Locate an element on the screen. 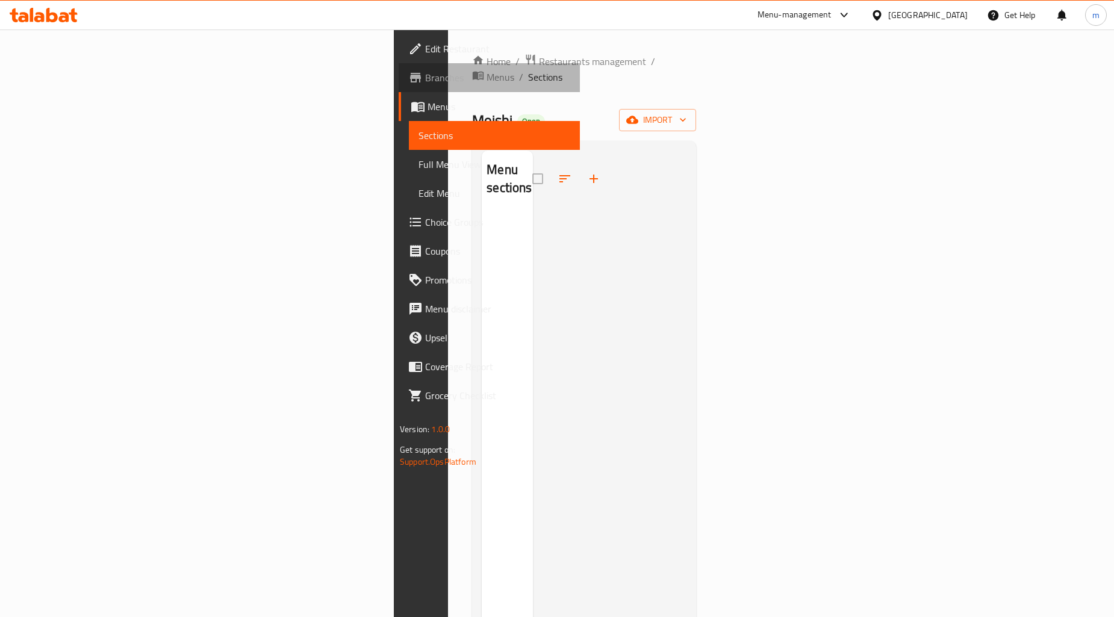  span: Edit Menu is located at coordinates (494, 193).